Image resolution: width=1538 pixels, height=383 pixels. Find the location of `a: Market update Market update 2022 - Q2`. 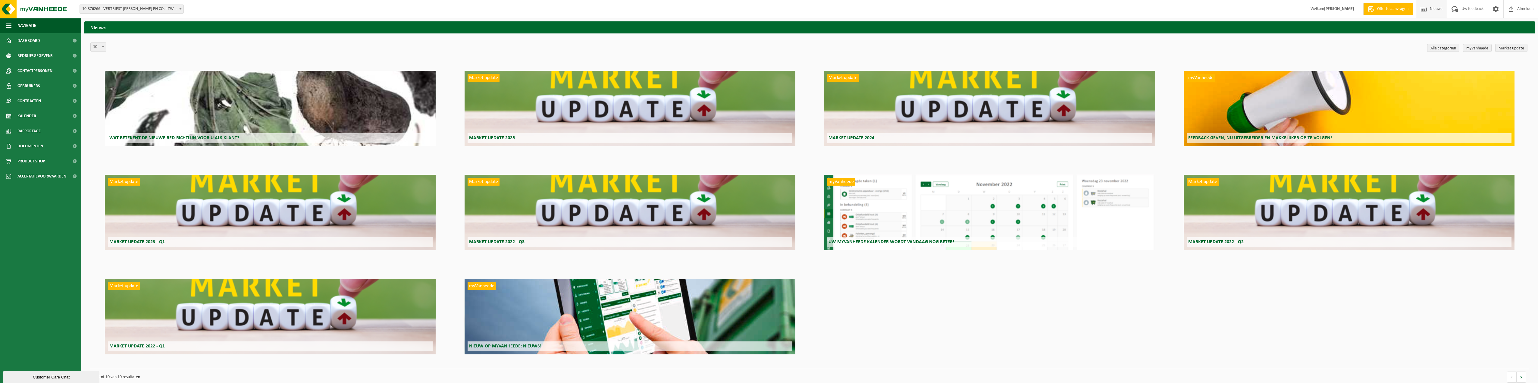

a: Market update Market update 2022 - Q2 is located at coordinates (1349, 212).